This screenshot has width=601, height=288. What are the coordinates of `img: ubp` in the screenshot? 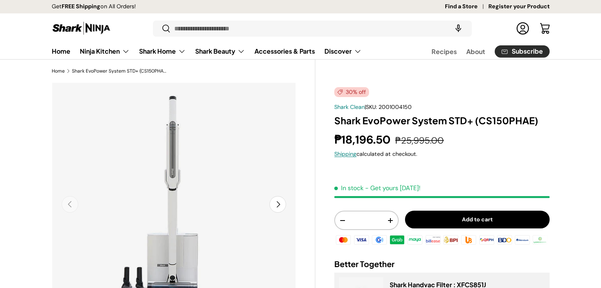 It's located at (468, 240).